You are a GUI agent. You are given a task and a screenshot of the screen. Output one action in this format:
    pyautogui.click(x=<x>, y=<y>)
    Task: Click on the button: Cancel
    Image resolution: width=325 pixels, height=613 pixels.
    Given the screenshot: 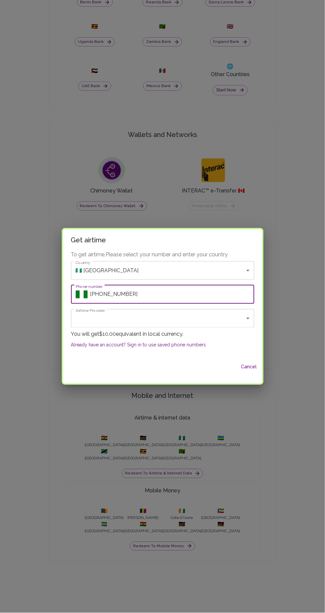 What is the action you would take?
    pyautogui.click(x=249, y=367)
    